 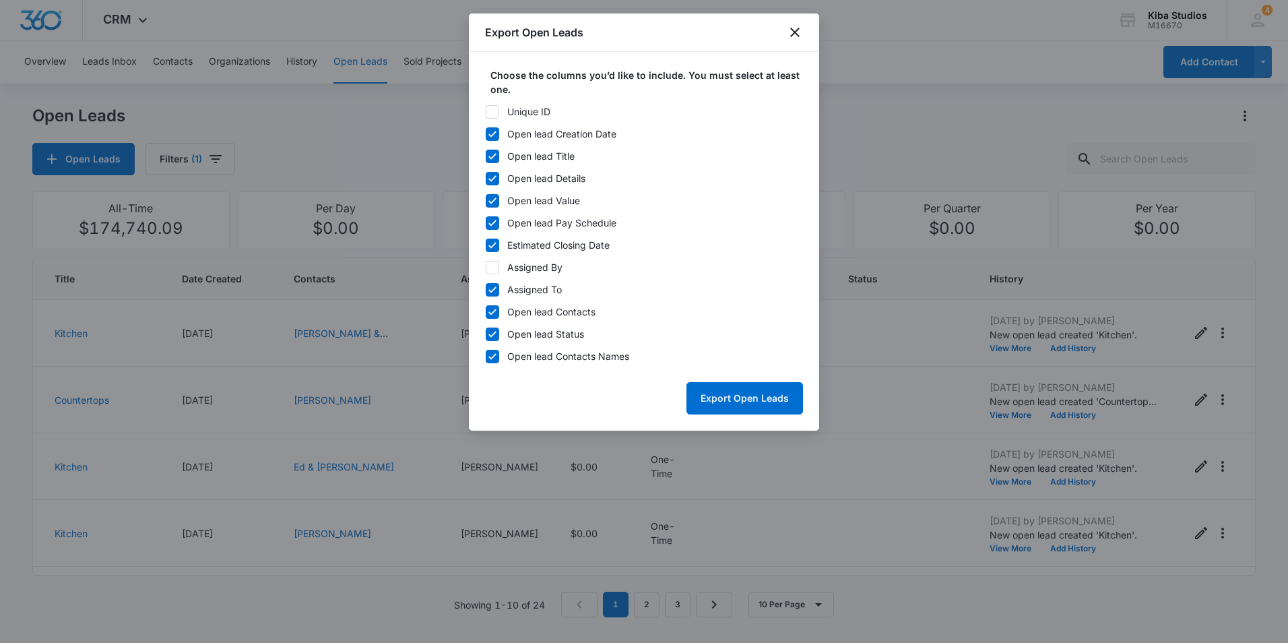 I want to click on h1: Export Open Leads, so click(x=534, y=32).